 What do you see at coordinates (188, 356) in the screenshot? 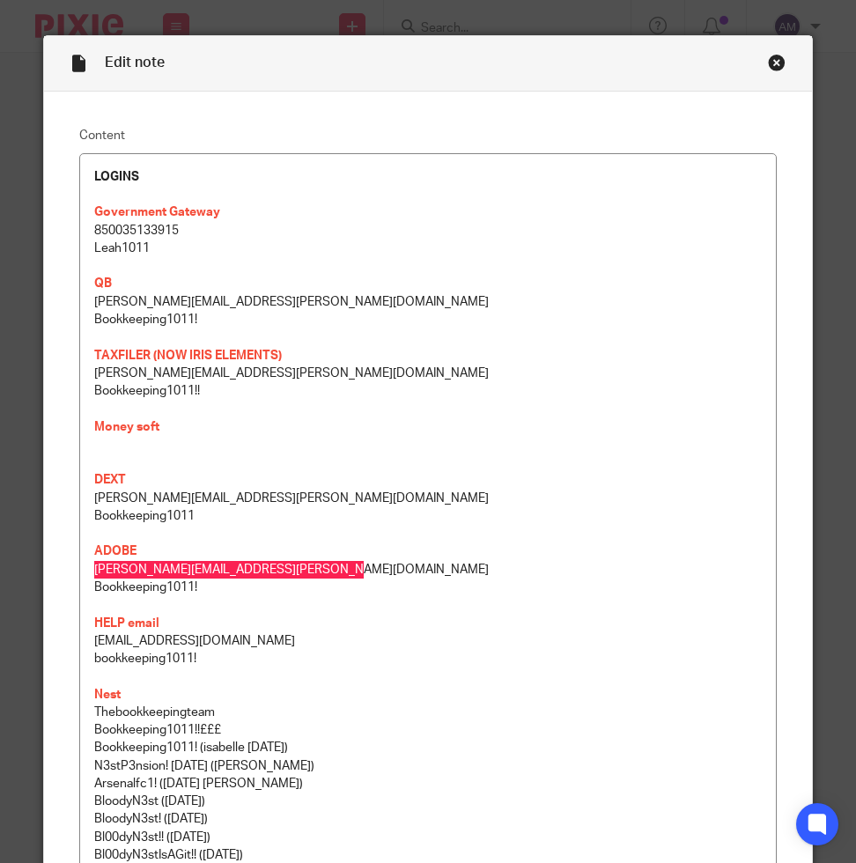
I see `span: TAXFILER (NOW IRIS ELEMENTS)` at bounding box center [188, 356].